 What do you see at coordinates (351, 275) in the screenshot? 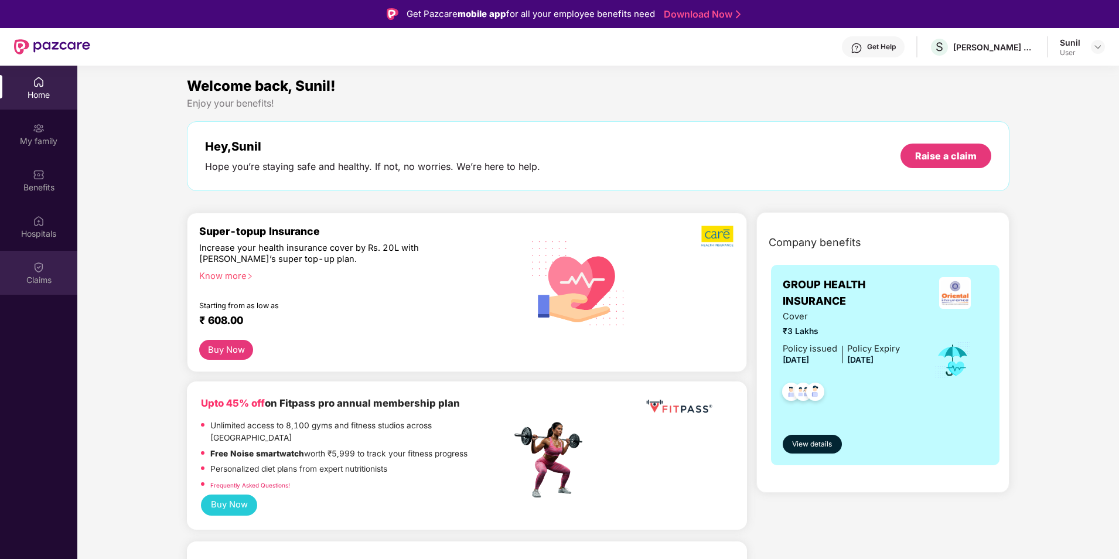
I see `div: Know more` at bounding box center [351, 275].